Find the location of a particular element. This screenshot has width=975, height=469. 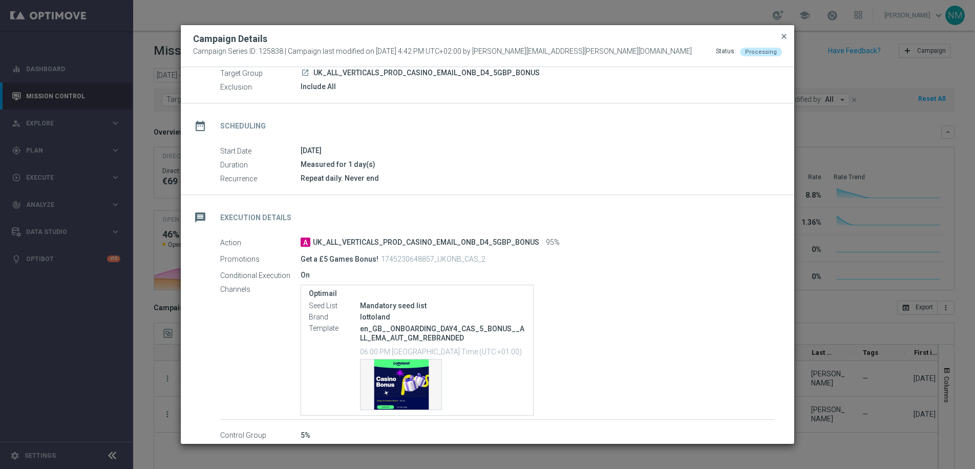

div: On is located at coordinates (537, 275).